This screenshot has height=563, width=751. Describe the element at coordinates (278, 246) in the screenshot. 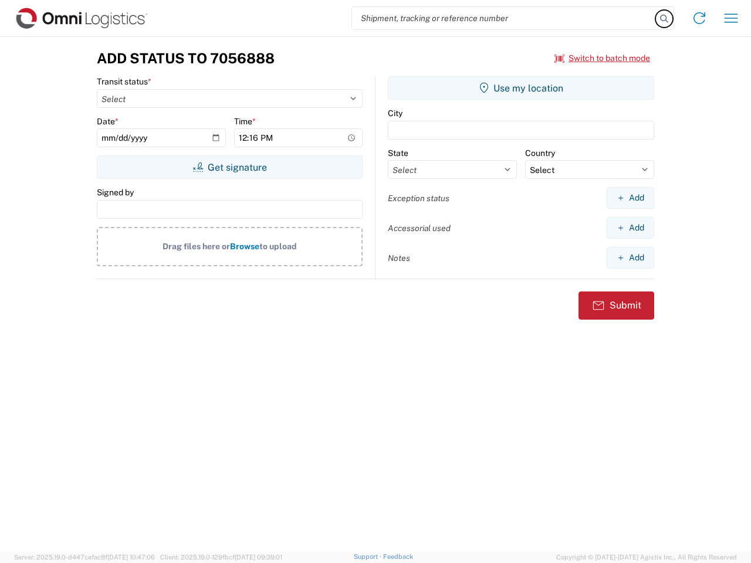

I see `span: to upload` at that location.